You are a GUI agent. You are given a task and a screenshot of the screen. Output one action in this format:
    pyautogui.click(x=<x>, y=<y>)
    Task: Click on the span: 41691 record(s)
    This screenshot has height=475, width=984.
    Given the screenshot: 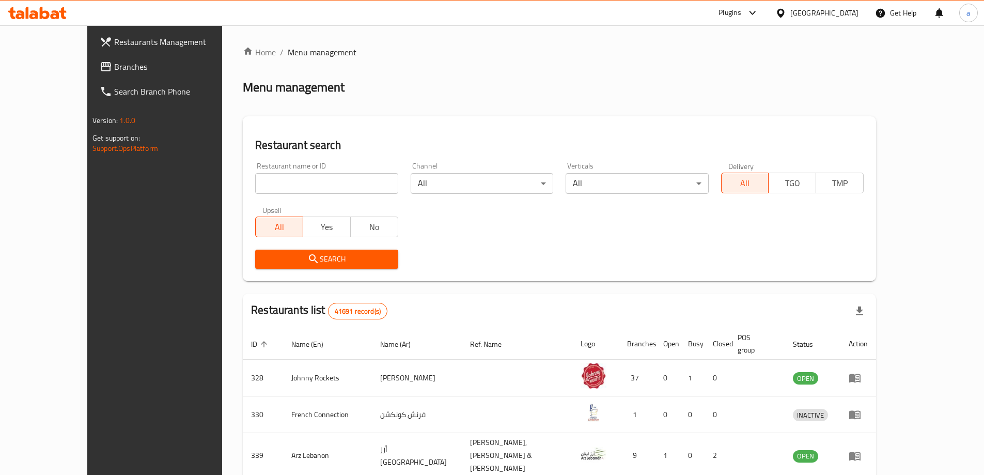 What is the action you would take?
    pyautogui.click(x=358, y=311)
    